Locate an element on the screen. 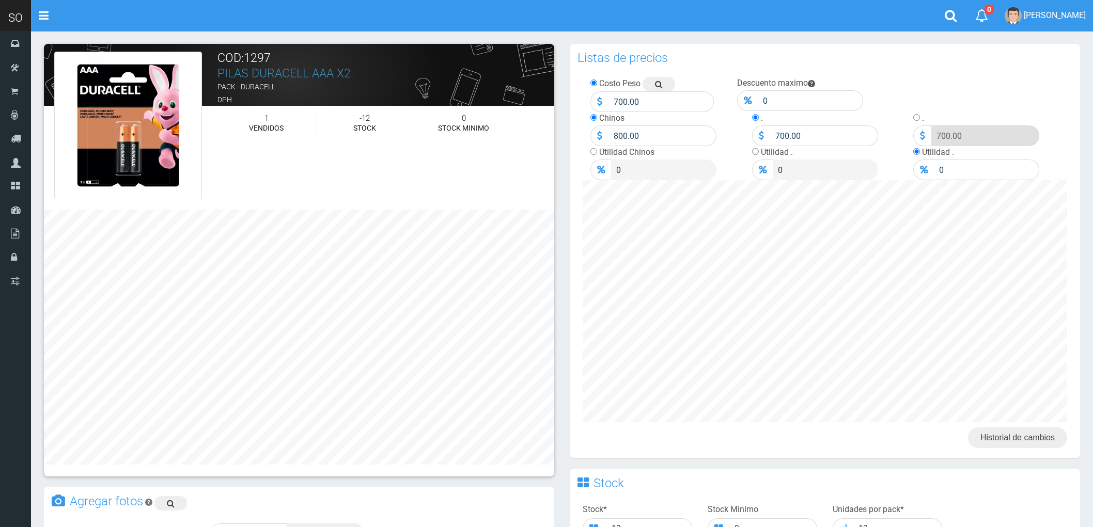  img: User Image is located at coordinates (1013, 15).